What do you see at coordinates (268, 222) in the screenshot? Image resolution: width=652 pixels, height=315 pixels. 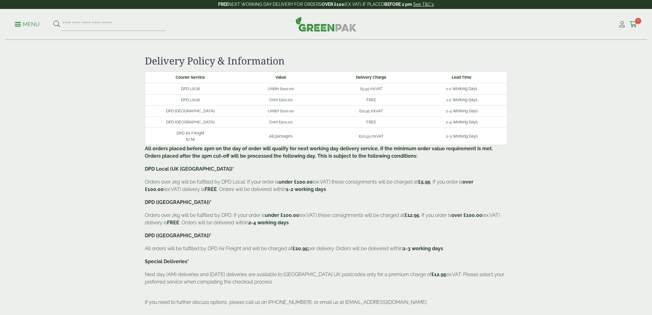 I see `b: 2-4 working days` at bounding box center [268, 222].